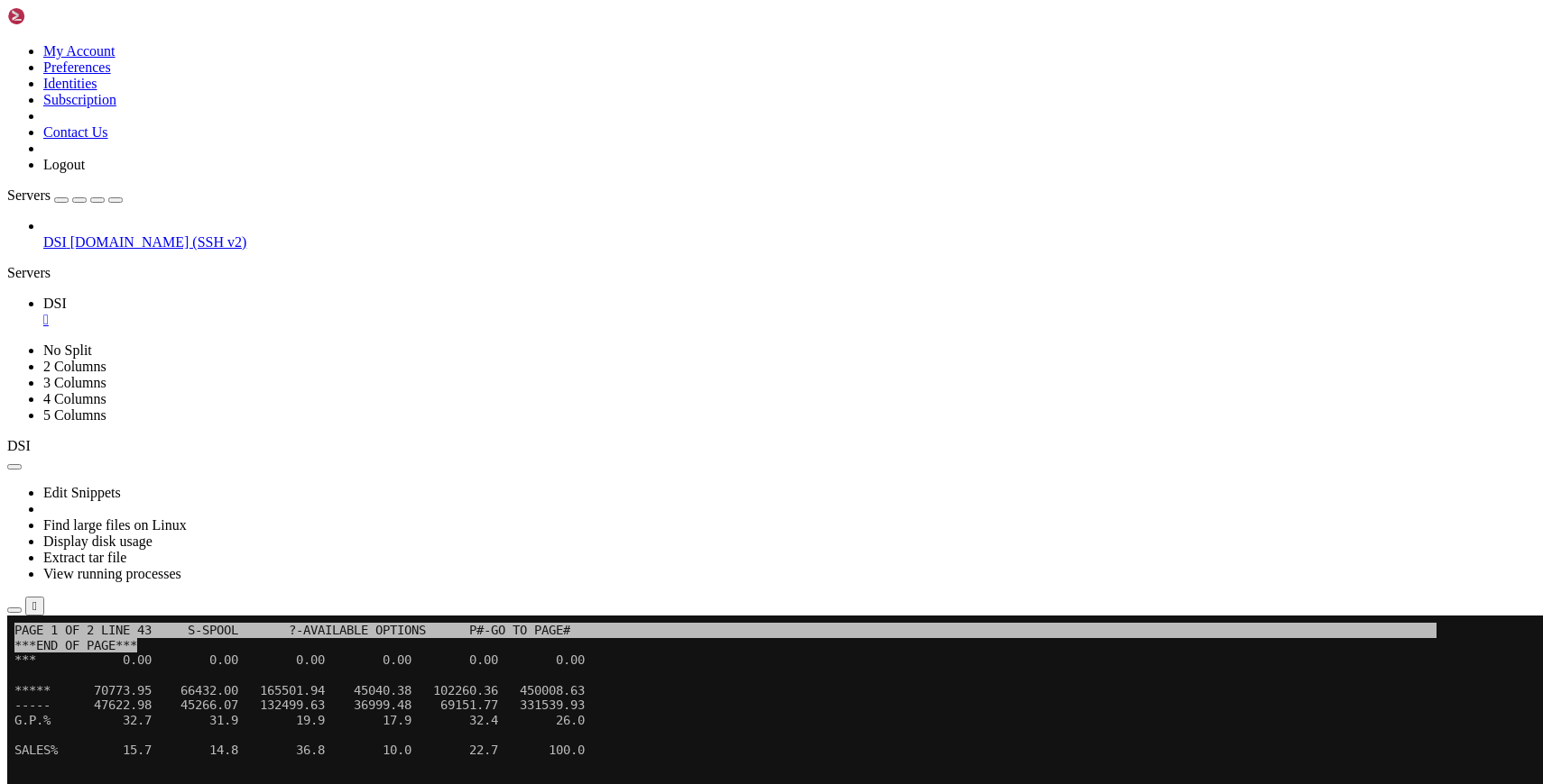  I want to click on img: Shellngn, so click(58, 16).